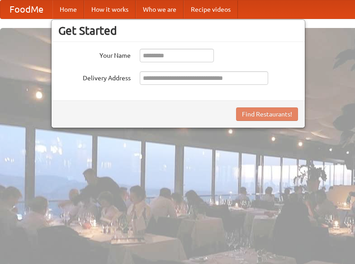  Describe the element at coordinates (160, 9) in the screenshot. I see `a: Who we are` at that location.